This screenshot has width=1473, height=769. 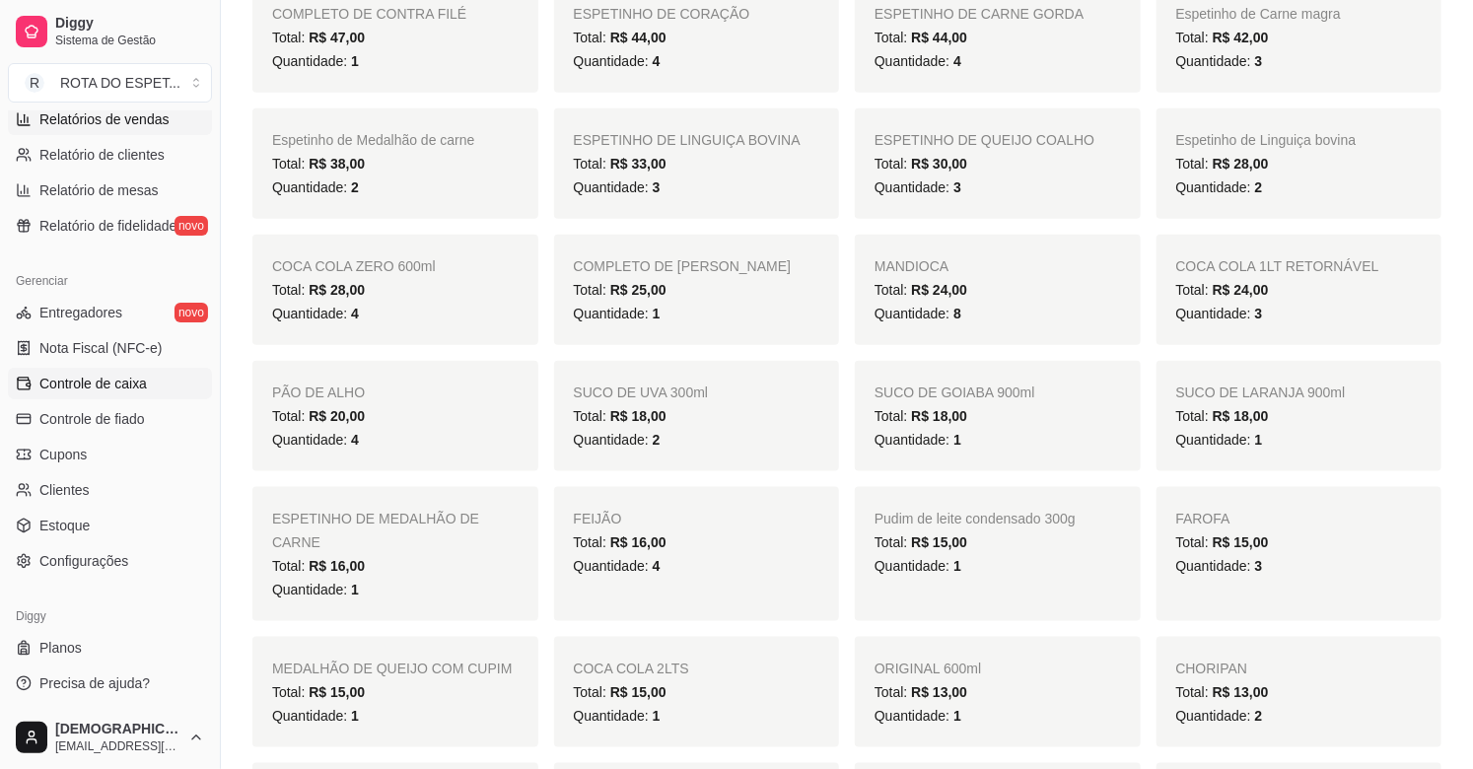 I want to click on div: ROTA DO ESPET ..., so click(x=120, y=83).